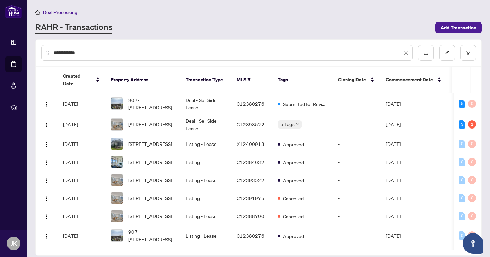  What do you see at coordinates (426, 53) in the screenshot?
I see `button: download` at bounding box center [426, 53].